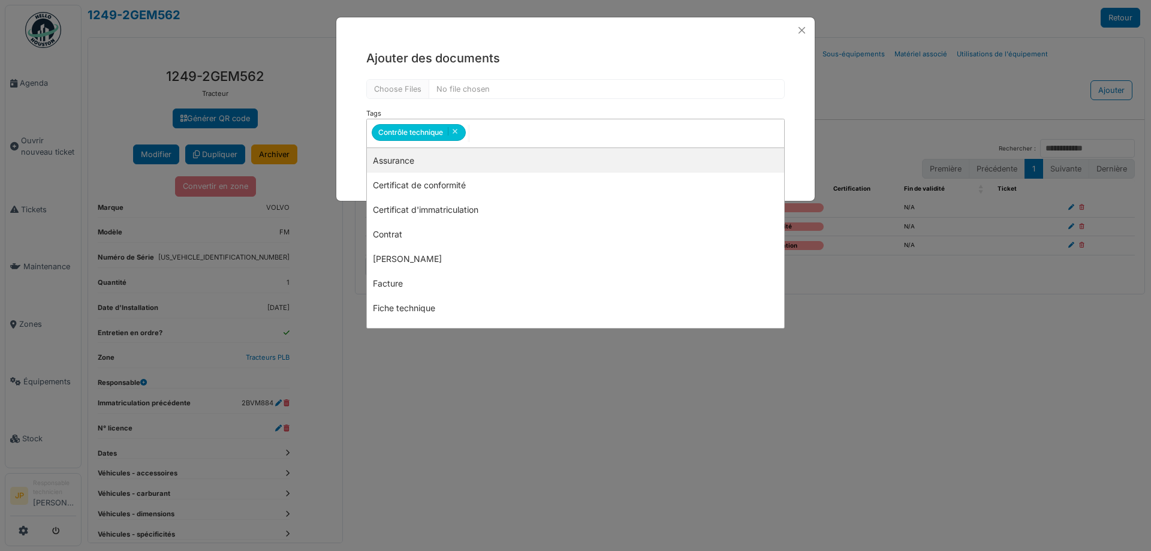 This screenshot has width=1151, height=551. Describe the element at coordinates (575, 283) in the screenshot. I see `div: Facture` at that location.